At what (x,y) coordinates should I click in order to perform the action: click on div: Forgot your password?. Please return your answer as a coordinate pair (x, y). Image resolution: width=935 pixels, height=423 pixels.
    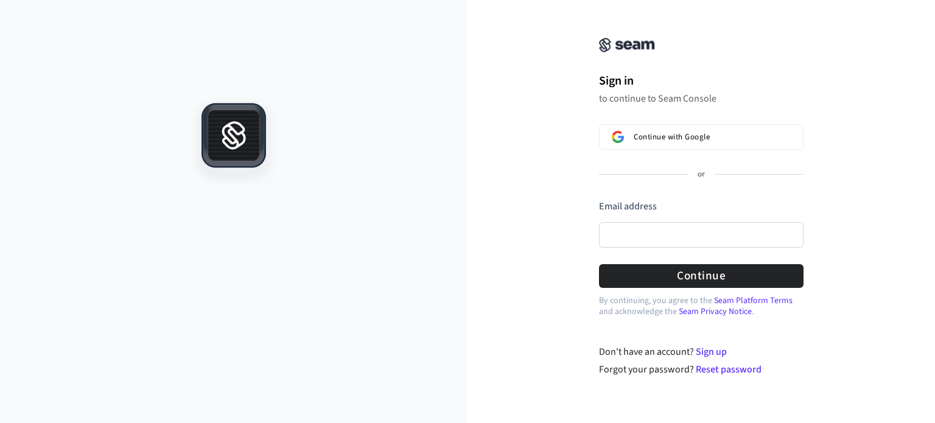
    Looking at the image, I should click on (701, 370).